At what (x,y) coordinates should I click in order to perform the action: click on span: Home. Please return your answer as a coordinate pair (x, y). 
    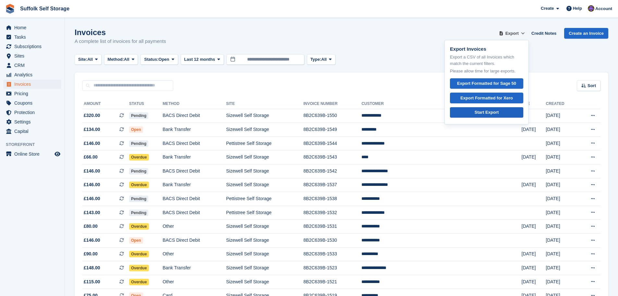
    Looking at the image, I should click on (34, 28).